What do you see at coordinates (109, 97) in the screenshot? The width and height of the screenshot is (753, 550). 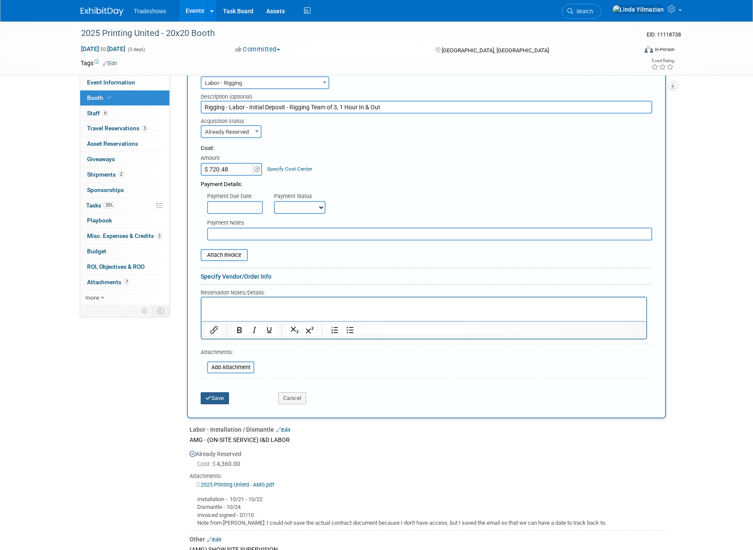 I see `i: Booth reservation complete` at bounding box center [109, 97].